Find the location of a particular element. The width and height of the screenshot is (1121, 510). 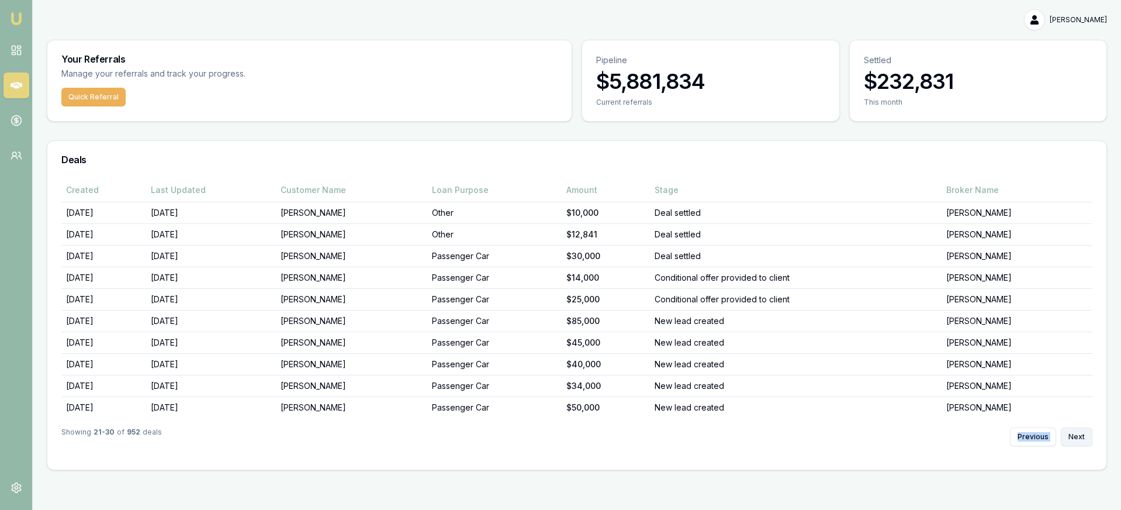

div: Amount is located at coordinates (605, 190).